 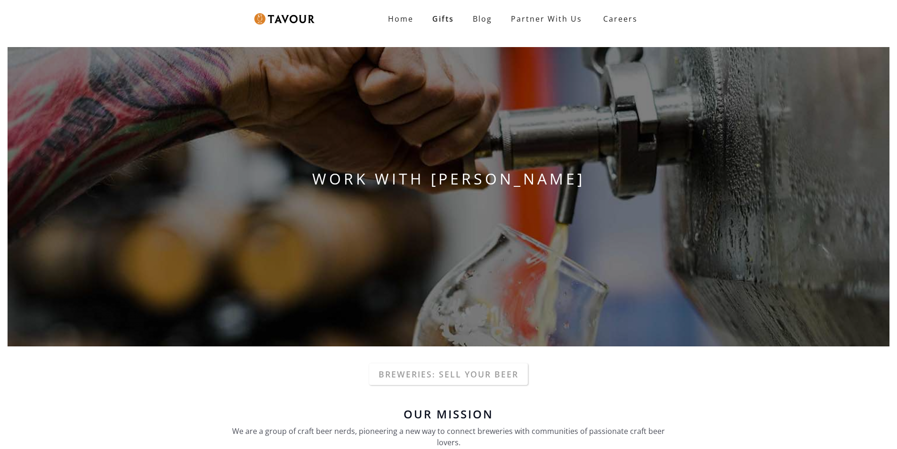 What do you see at coordinates (620, 19) in the screenshot?
I see `strong: Careers` at bounding box center [620, 19].